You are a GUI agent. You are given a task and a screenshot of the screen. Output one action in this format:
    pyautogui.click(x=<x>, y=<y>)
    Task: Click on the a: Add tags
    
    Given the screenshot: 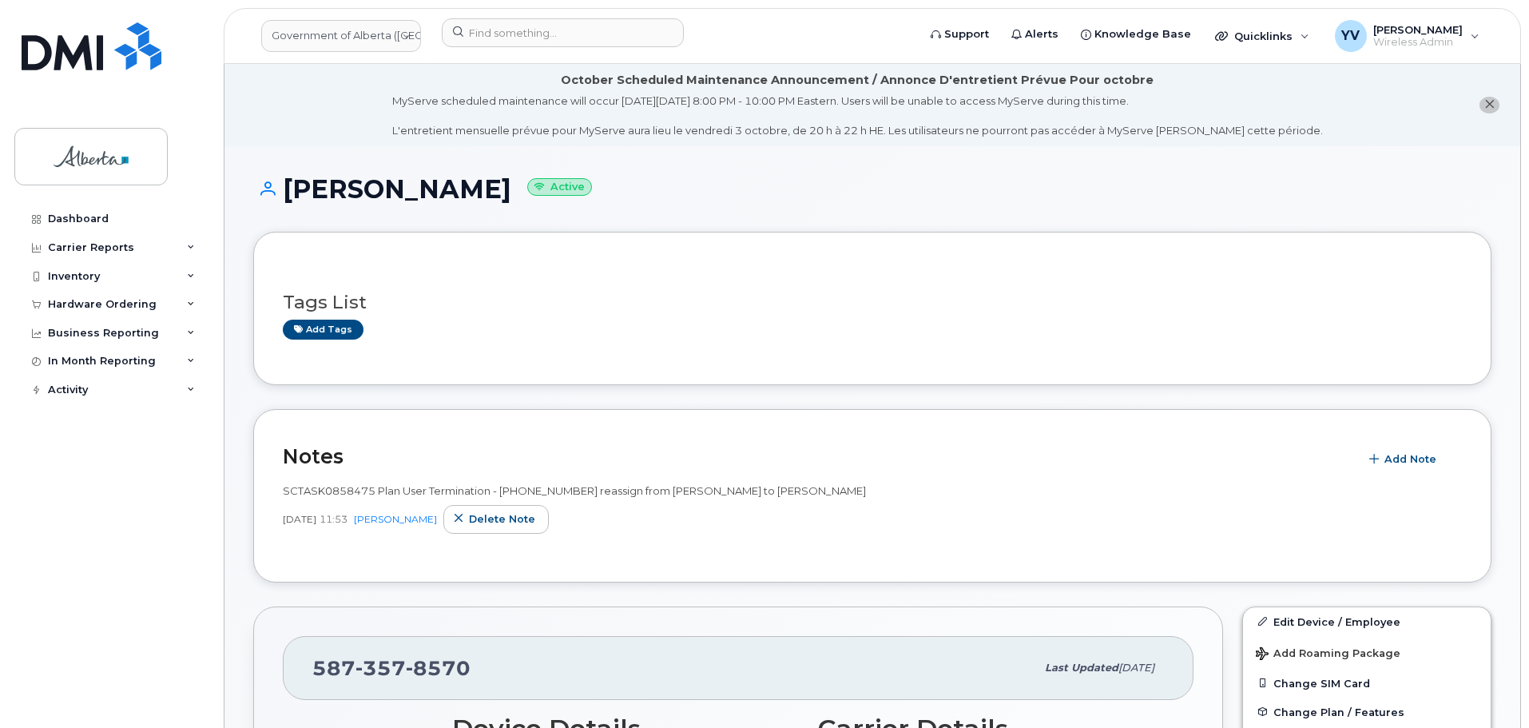 What is the action you would take?
    pyautogui.click(x=323, y=329)
    